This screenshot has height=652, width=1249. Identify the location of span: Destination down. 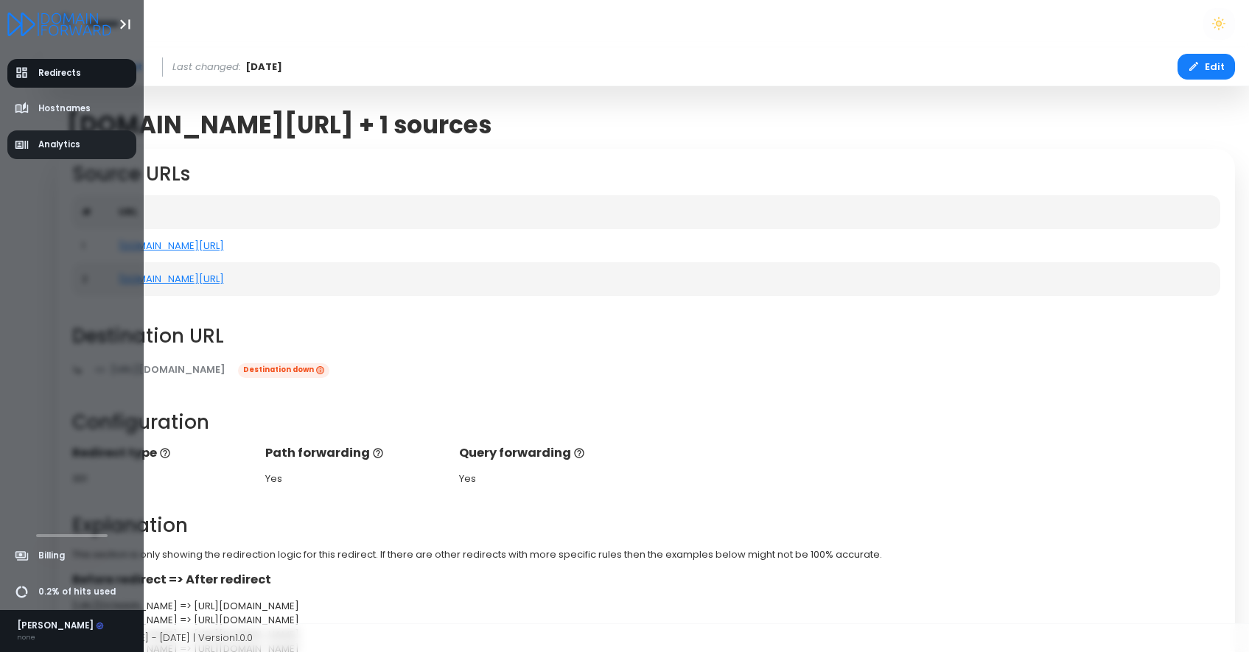
(284, 371).